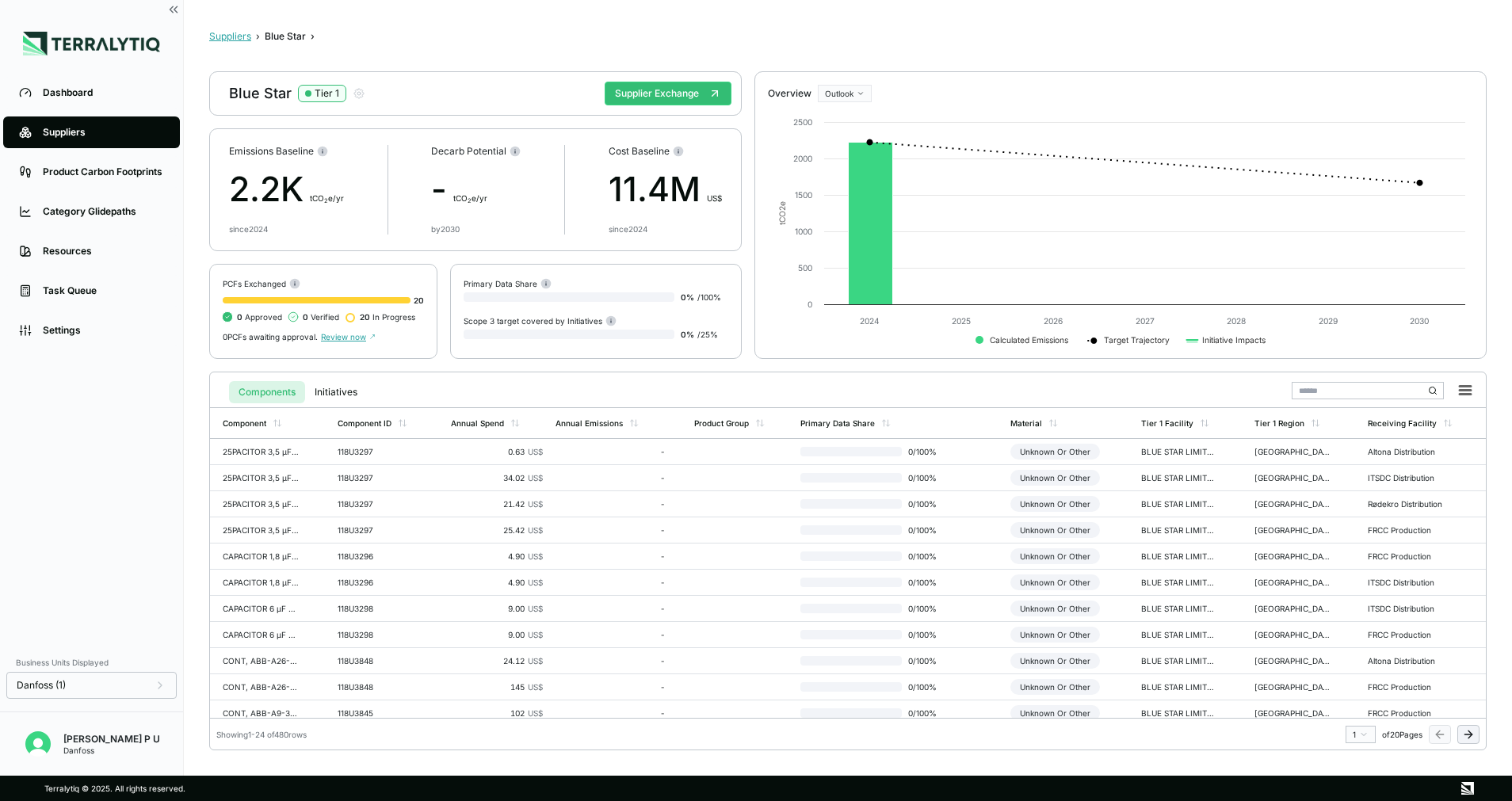 The height and width of the screenshot is (801, 1512). Describe the element at coordinates (803, 122) in the screenshot. I see `text: 2500` at that location.